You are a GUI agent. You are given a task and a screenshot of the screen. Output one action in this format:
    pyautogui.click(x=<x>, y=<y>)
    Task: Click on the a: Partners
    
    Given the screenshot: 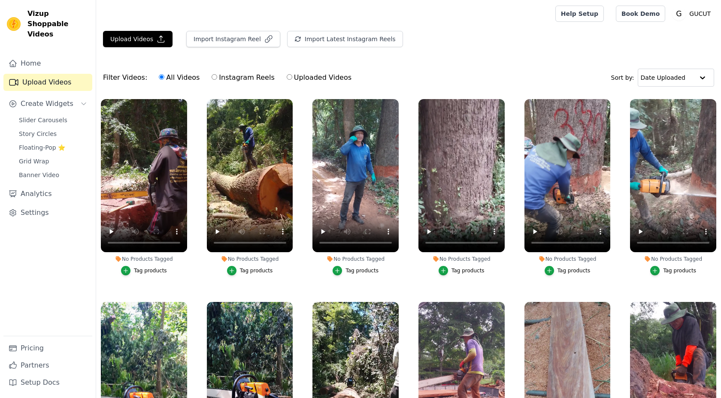 What is the action you would take?
    pyautogui.click(x=48, y=366)
    